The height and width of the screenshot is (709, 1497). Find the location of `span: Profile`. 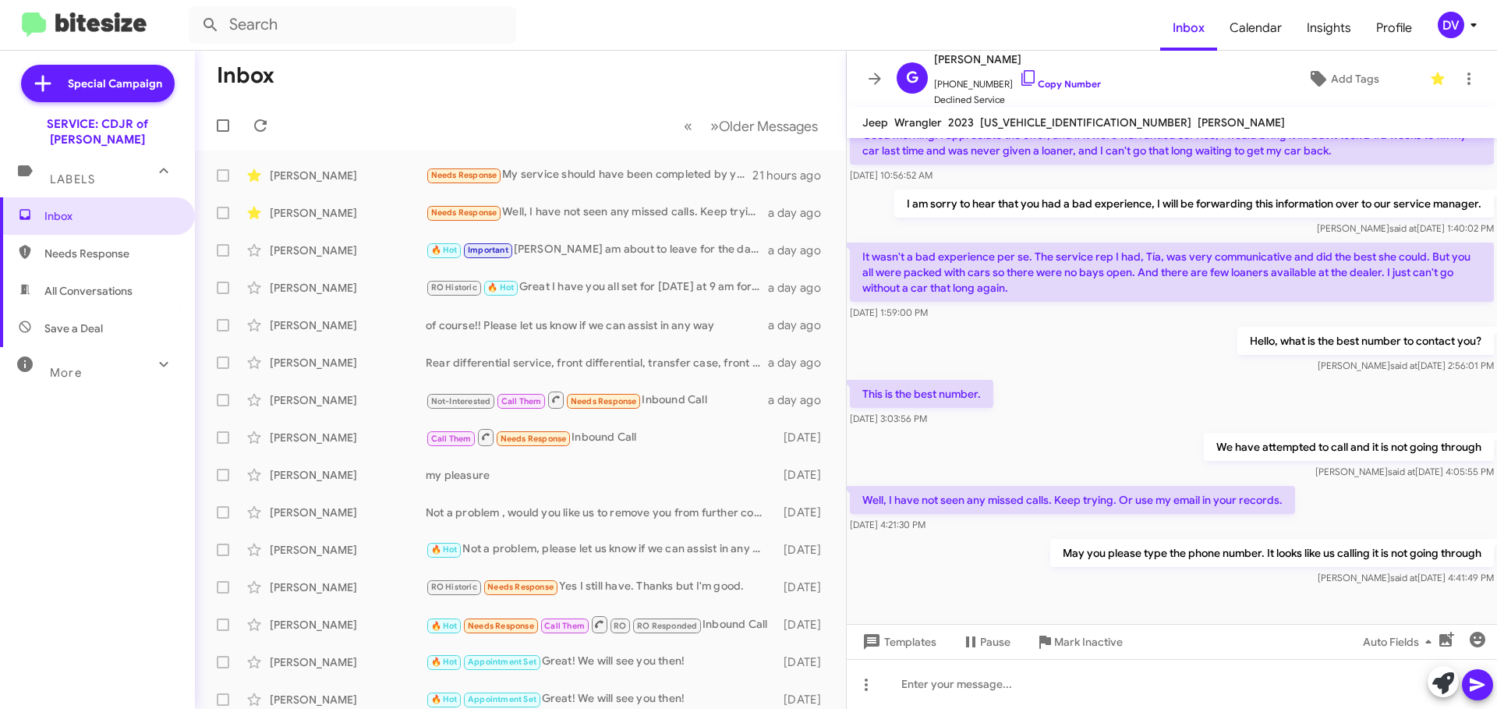

span: Profile is located at coordinates (1394, 28).